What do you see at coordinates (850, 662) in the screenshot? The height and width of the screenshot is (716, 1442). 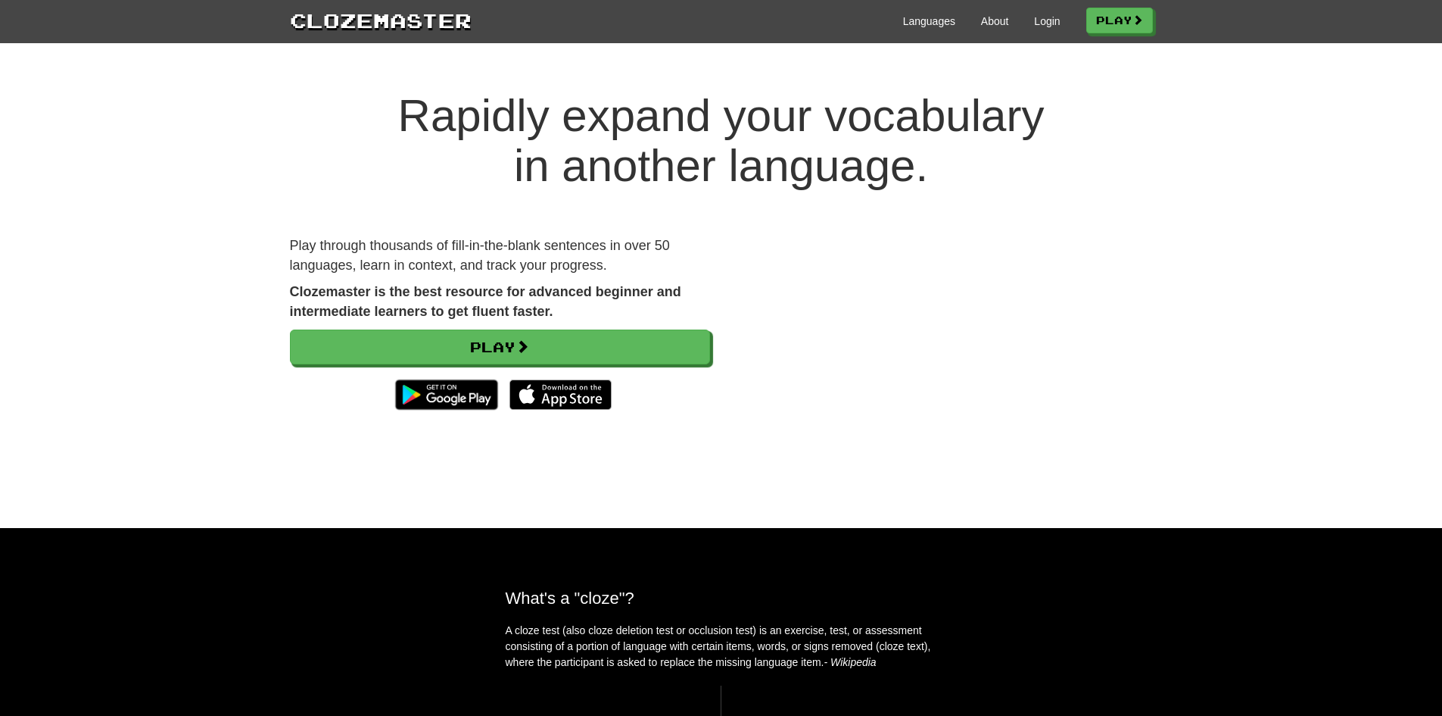 I see `em: - Wikipedia` at bounding box center [850, 662].